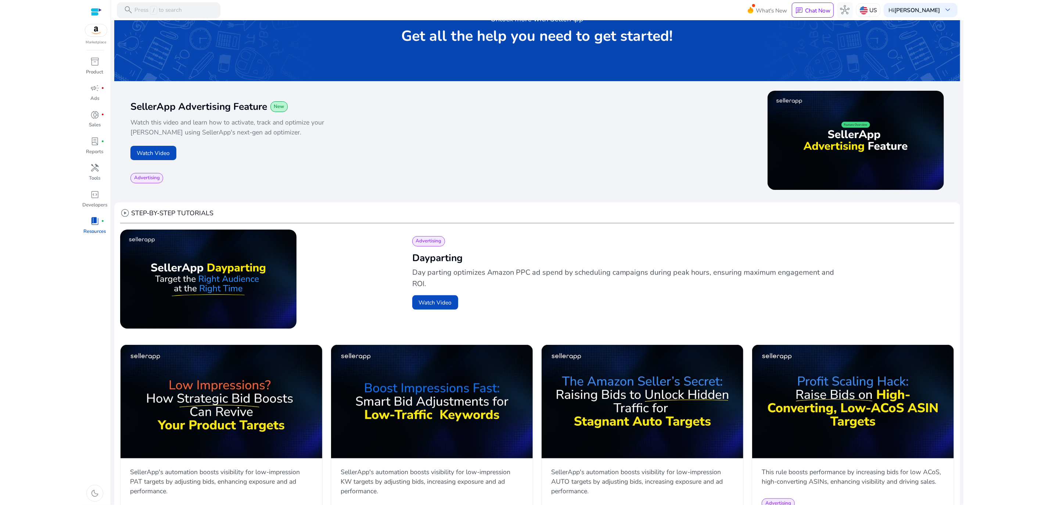 The image size is (1045, 505). Describe the element at coordinates (537, 36) in the screenshot. I see `p: Get all the help you need to get started!` at that location.